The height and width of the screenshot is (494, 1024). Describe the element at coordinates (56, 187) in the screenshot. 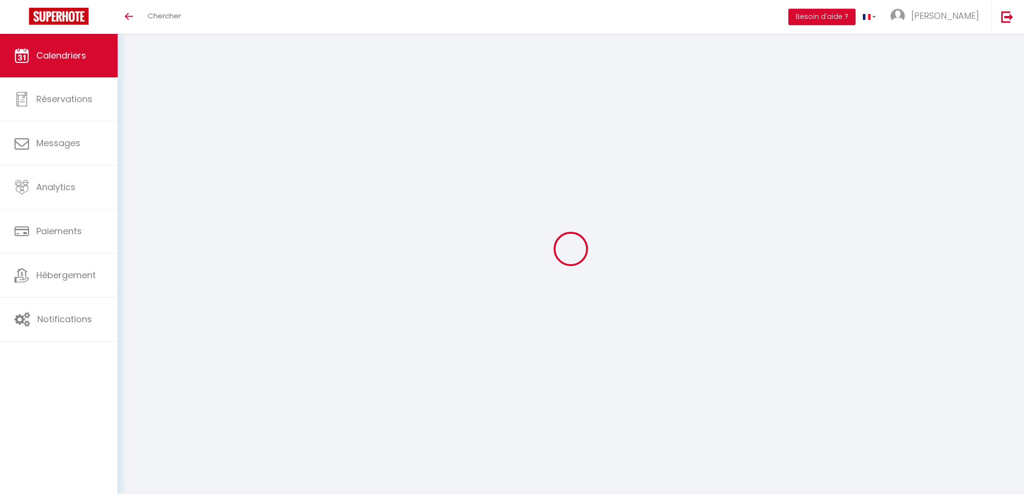

I see `span: Analytics` at that location.